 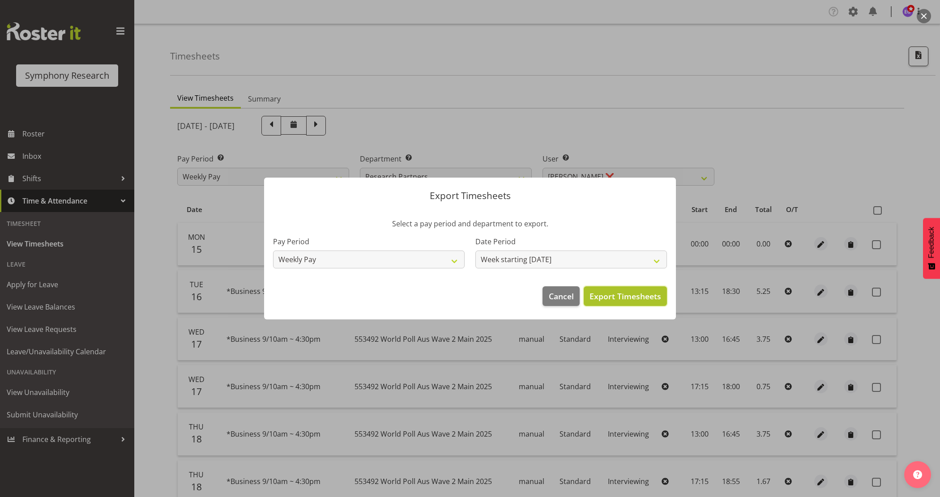 What do you see at coordinates (917, 475) in the screenshot?
I see `img: help-xxl-2.png` at bounding box center [917, 475].